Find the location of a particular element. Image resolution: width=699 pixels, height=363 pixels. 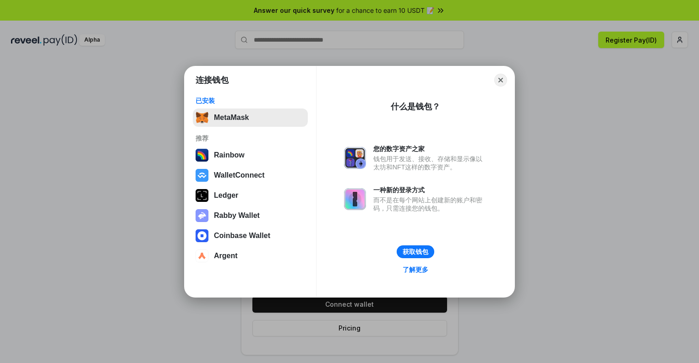

div: Argent is located at coordinates (226, 256).